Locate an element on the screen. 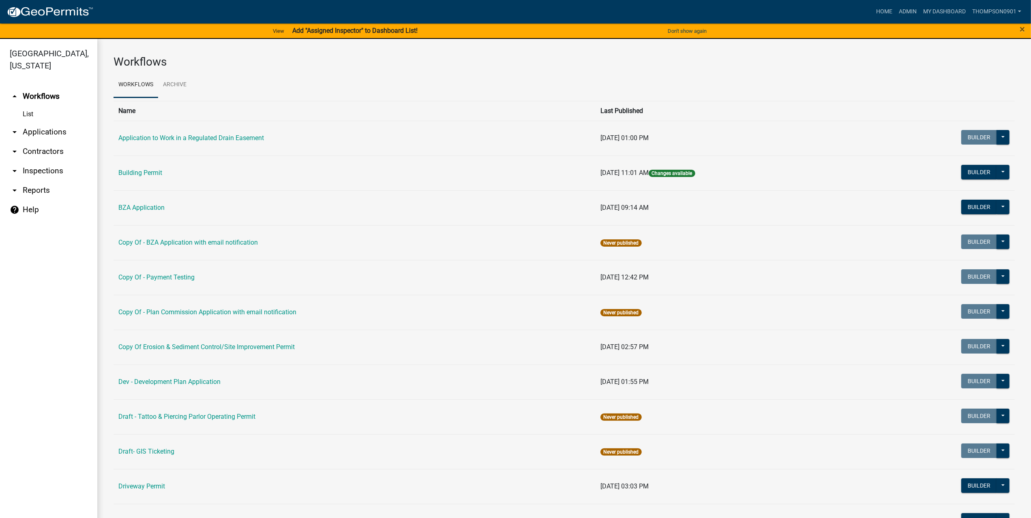  a: Draft - Tattoo & Piercing Parlor Operating Permit is located at coordinates (187, 417).